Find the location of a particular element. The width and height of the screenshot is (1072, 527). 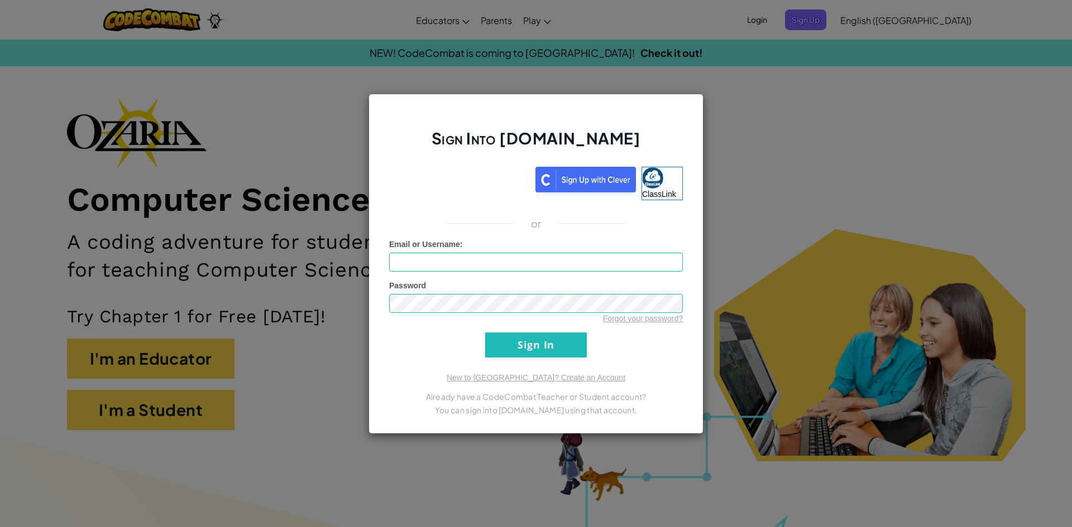

img: clever_sso_button@2x.png is located at coordinates (585, 180).